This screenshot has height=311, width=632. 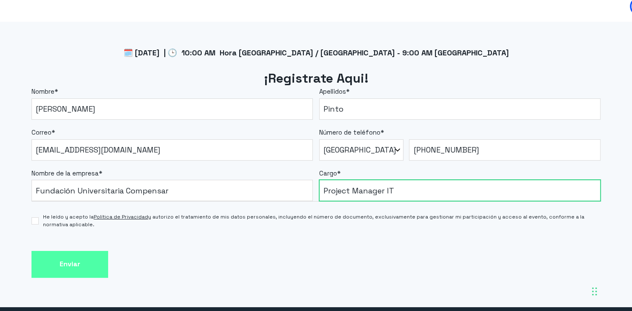 I want to click on div: Widget de chat, so click(x=555, y=256).